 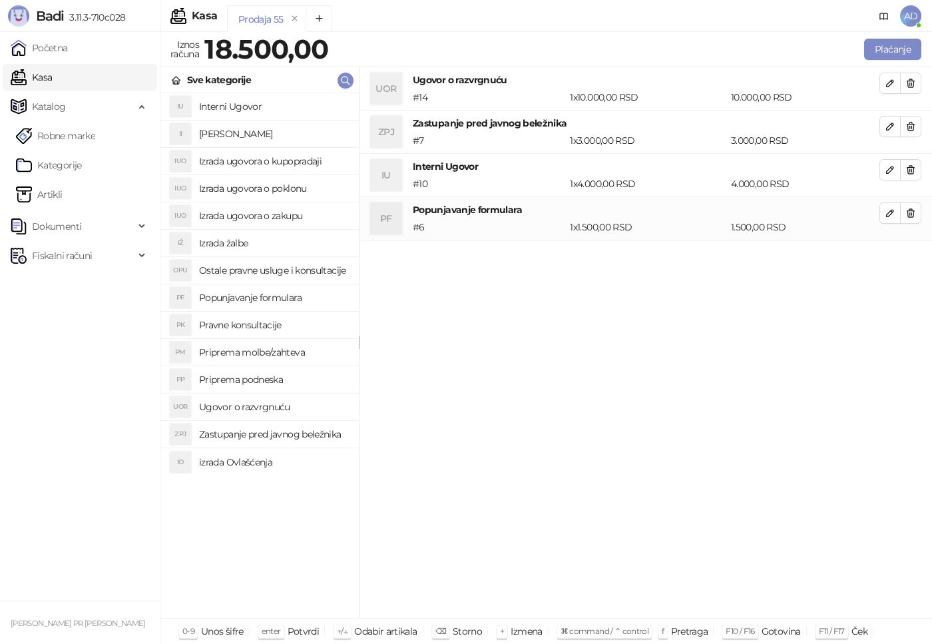 What do you see at coordinates (19, 16) in the screenshot?
I see `img: Logo` at bounding box center [19, 16].